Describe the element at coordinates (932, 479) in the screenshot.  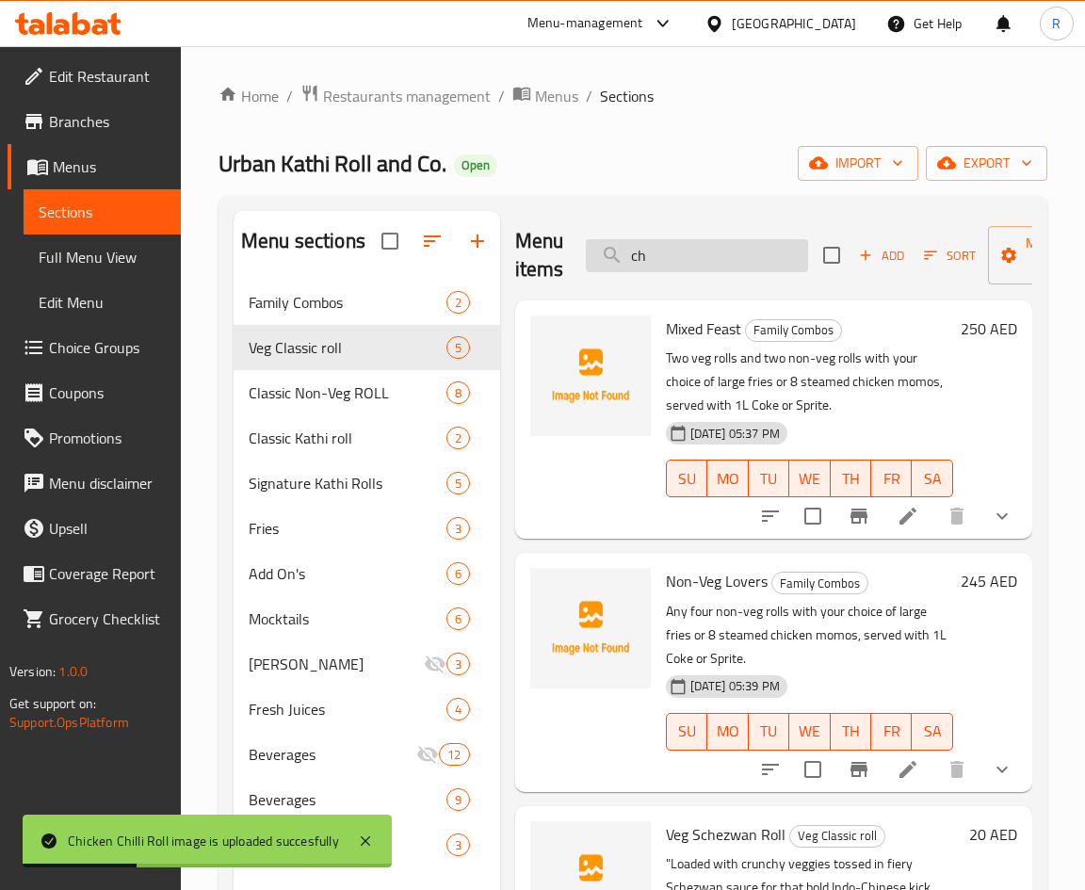
I see `span: SA` at that location.